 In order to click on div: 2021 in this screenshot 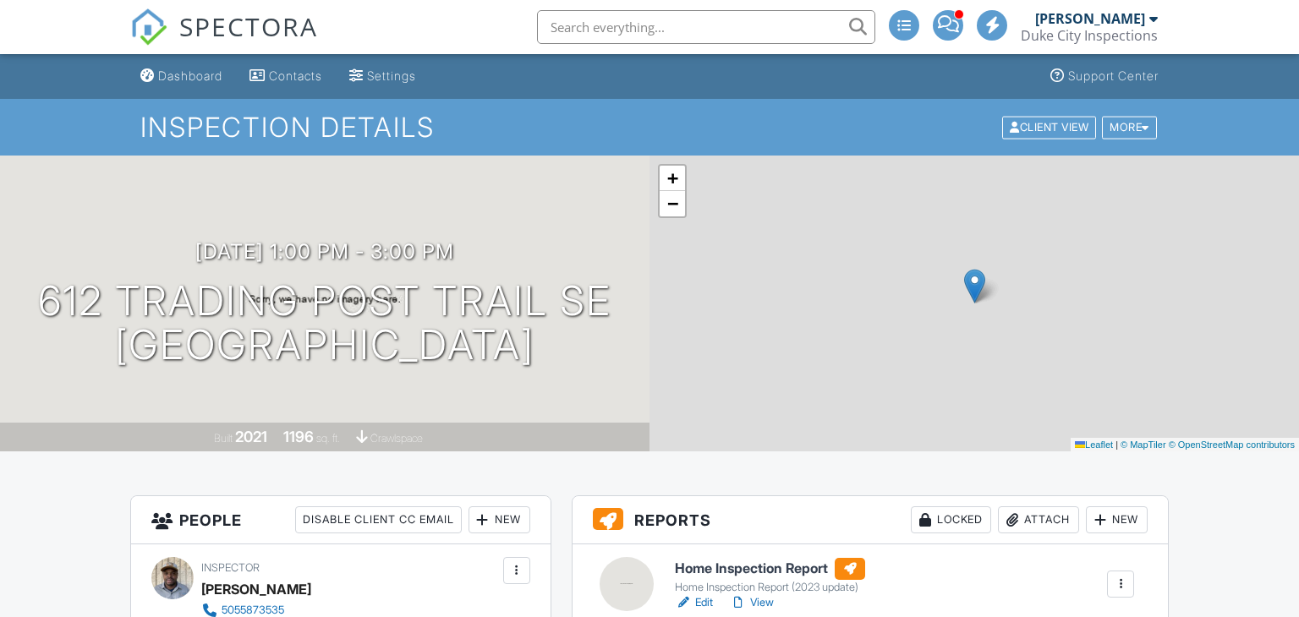, I will do `click(251, 436)`.